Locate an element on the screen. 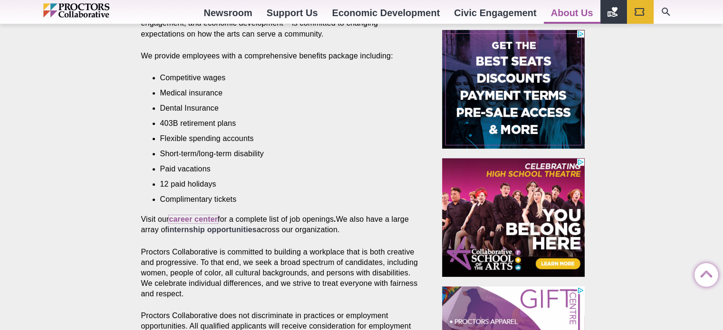 The width and height of the screenshot is (723, 330). li: Short-term/long-term disability is located at coordinates (283, 154).